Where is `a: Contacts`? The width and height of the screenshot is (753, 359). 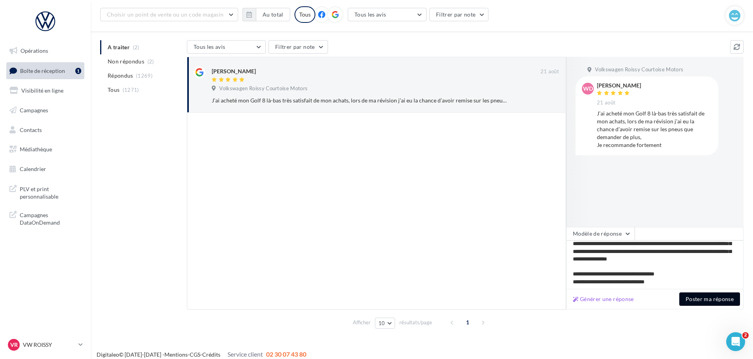 a: Contacts is located at coordinates (45, 130).